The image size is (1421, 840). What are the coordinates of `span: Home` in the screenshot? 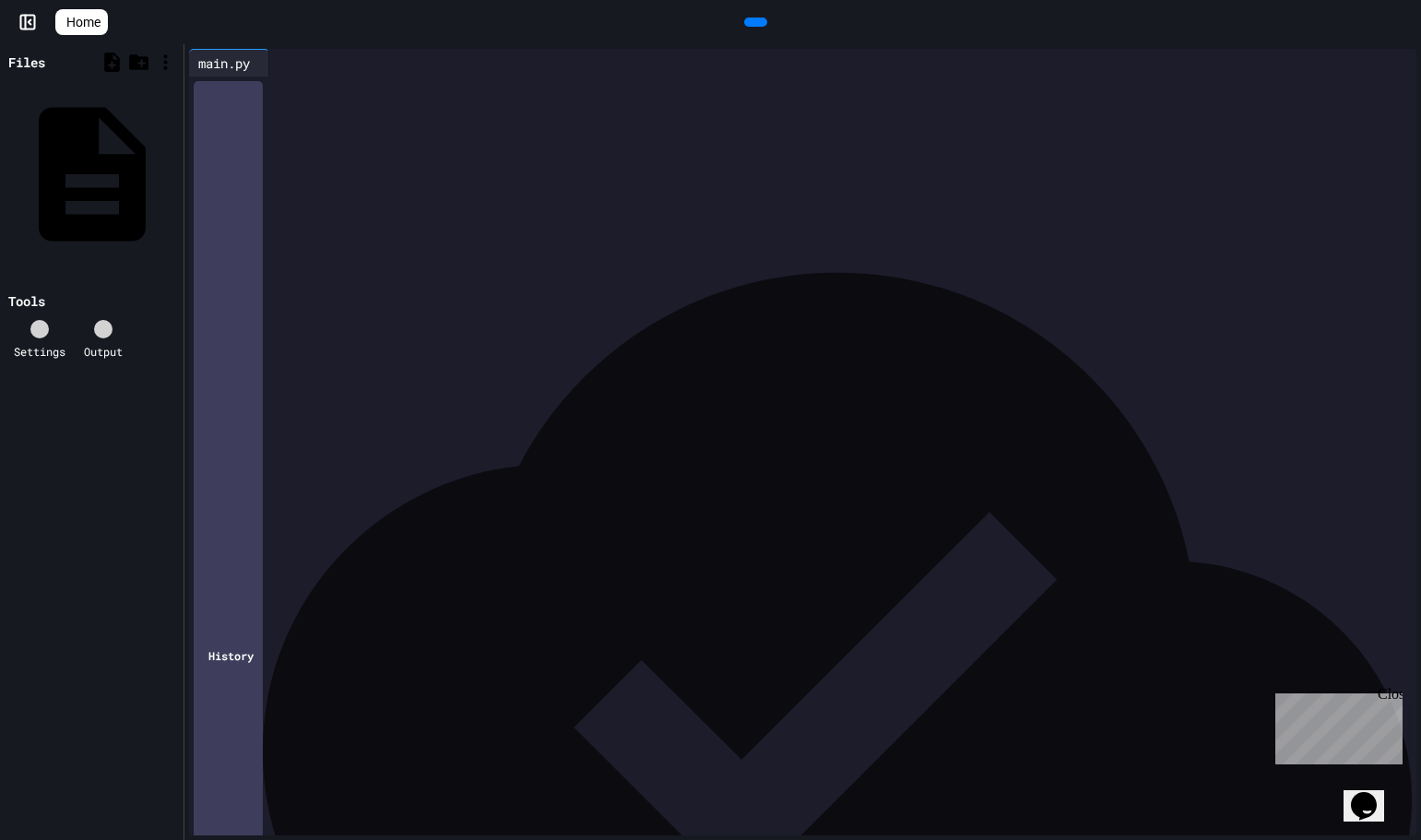 It's located at (83, 22).